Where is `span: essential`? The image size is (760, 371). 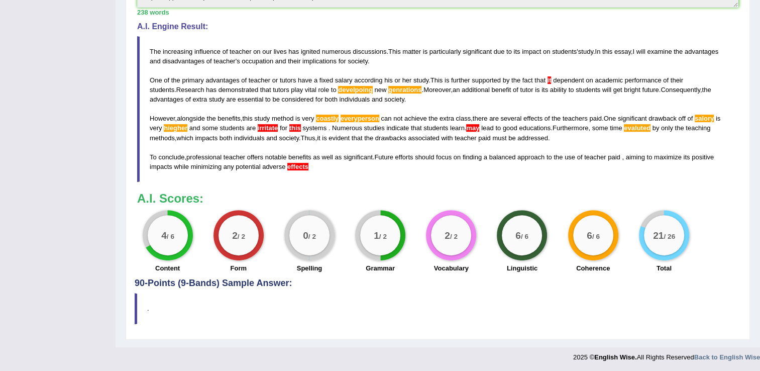
span: essential is located at coordinates (250, 99).